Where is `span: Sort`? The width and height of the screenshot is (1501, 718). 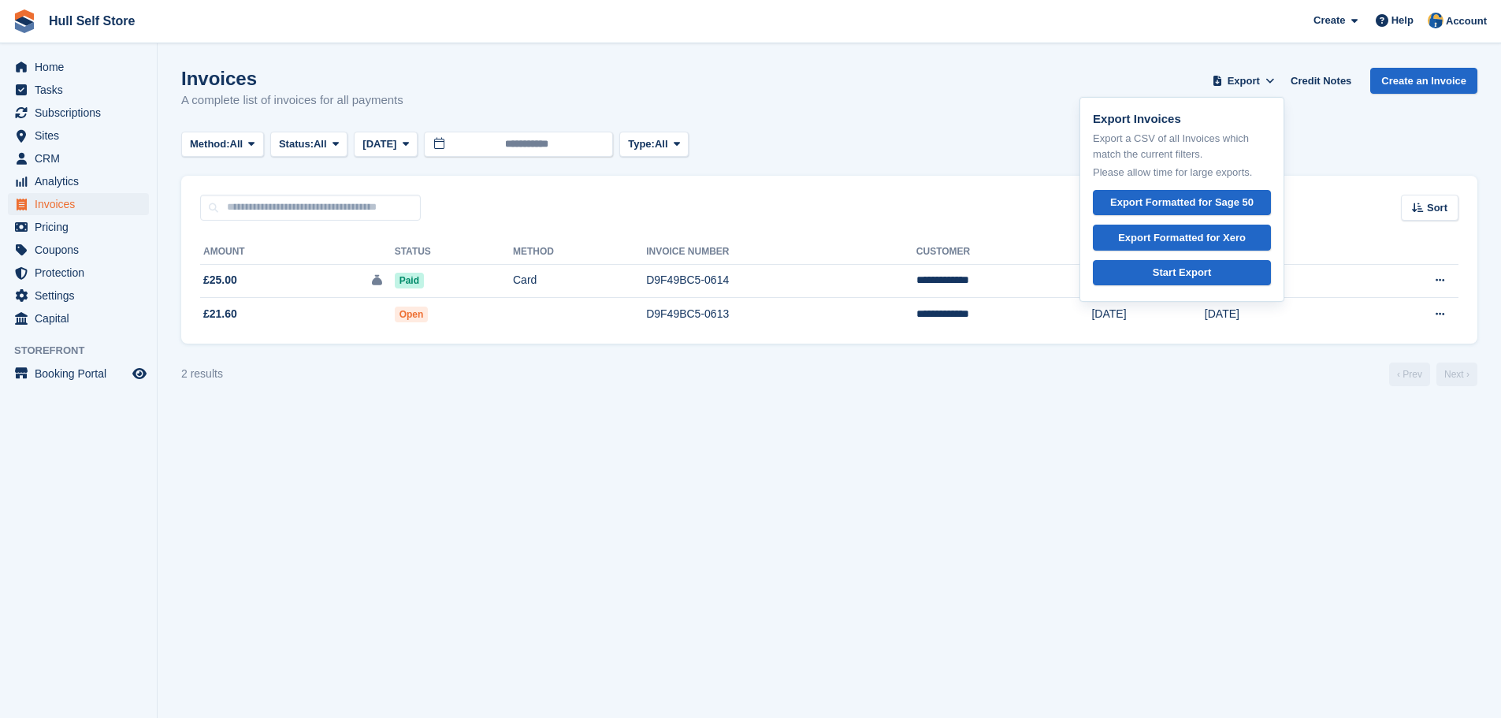 span: Sort is located at coordinates (1438, 208).